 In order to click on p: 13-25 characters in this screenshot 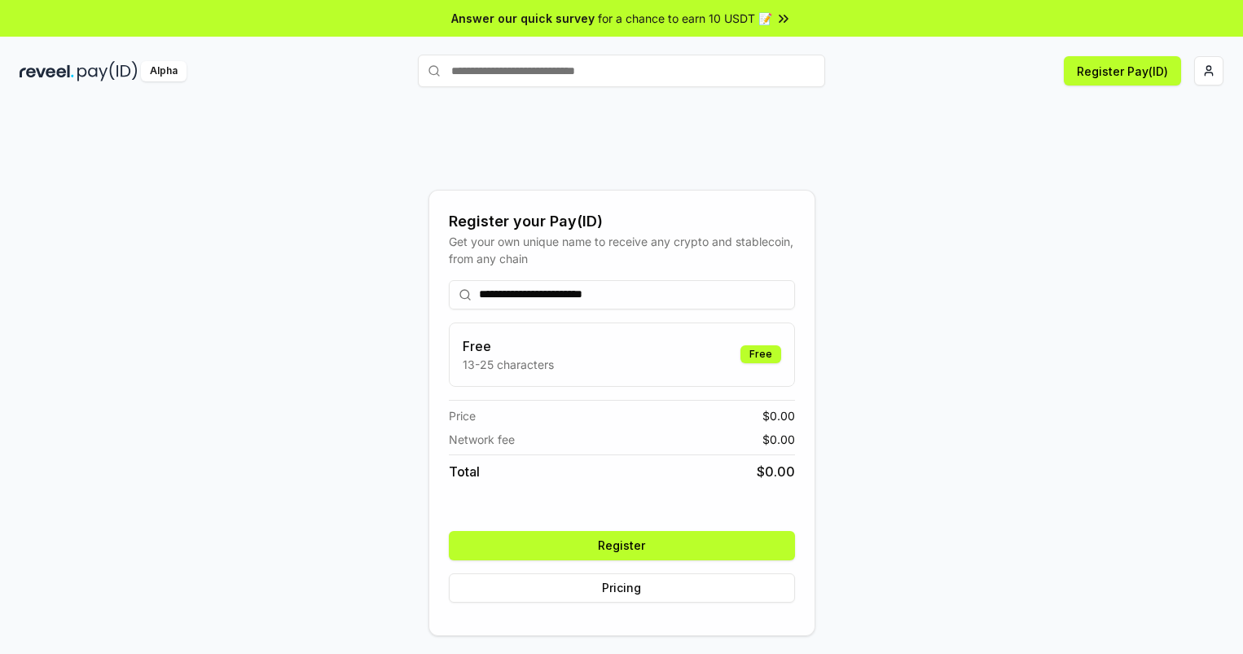, I will do `click(508, 364)`.